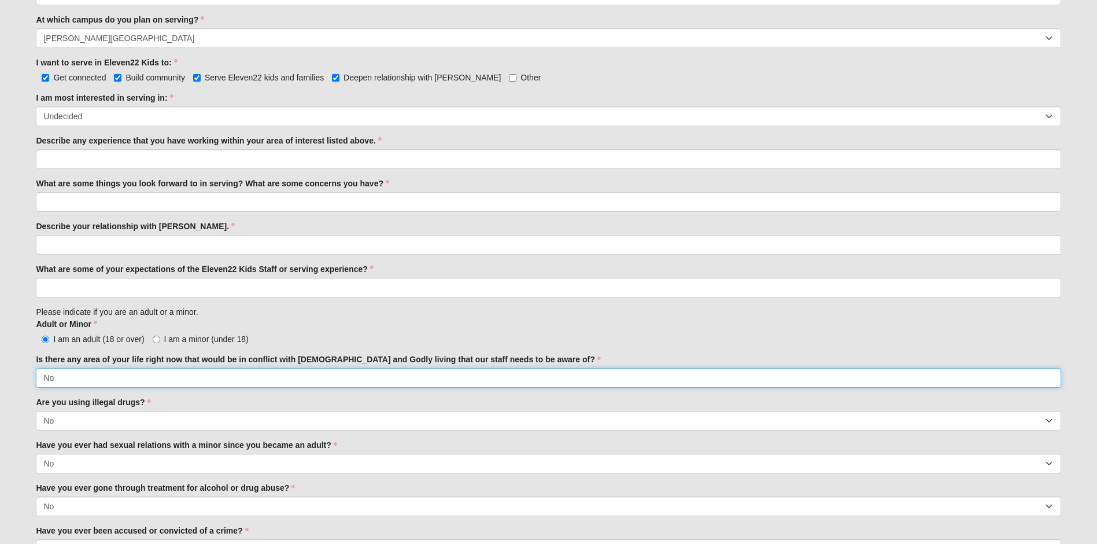 The width and height of the screenshot is (1097, 544). Describe the element at coordinates (120, 20) in the screenshot. I see `label: At which campus do you plan on serving?` at that location.